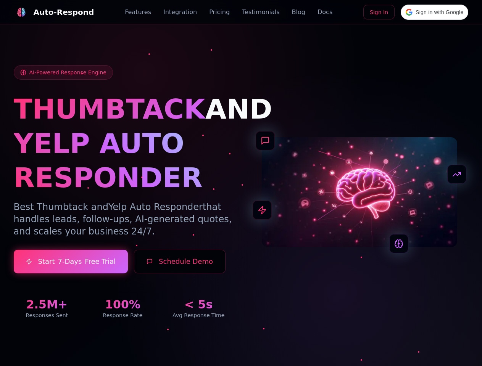 The width and height of the screenshot is (482, 366). Describe the element at coordinates (64, 12) in the screenshot. I see `div: Auto-Respond` at that location.